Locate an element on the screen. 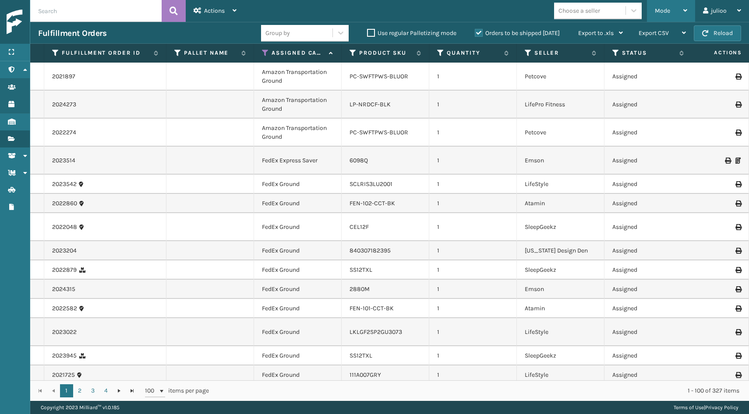 The image size is (749, 414). a: 2021725 is located at coordinates (63, 375).